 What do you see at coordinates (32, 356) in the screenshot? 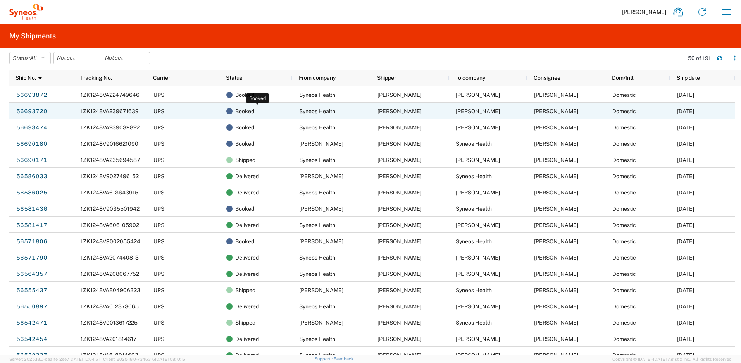
I see `a: 56528337` at bounding box center [32, 356].